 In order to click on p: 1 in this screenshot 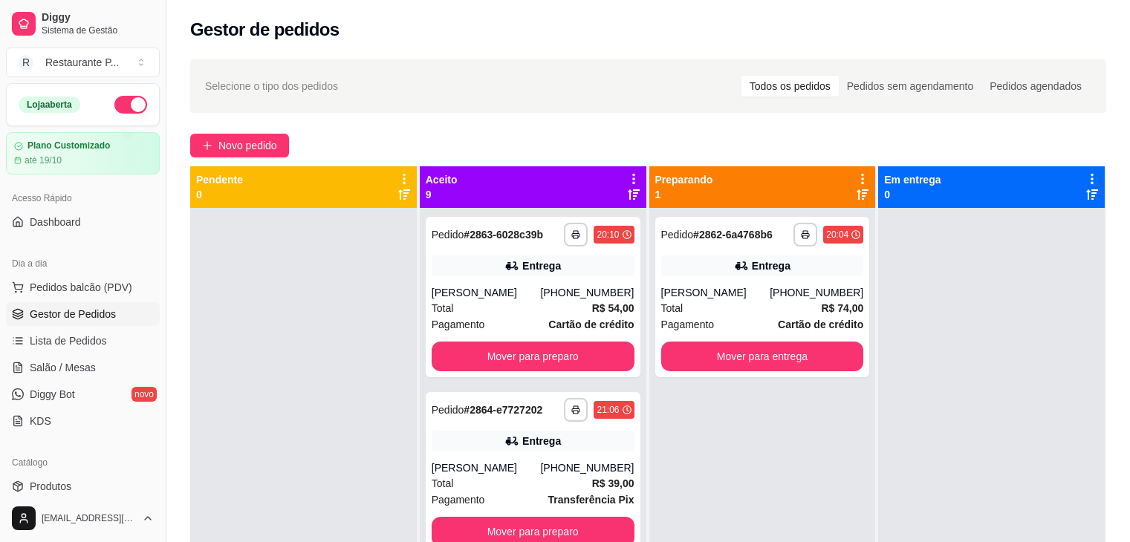, I will do `click(684, 195)`.